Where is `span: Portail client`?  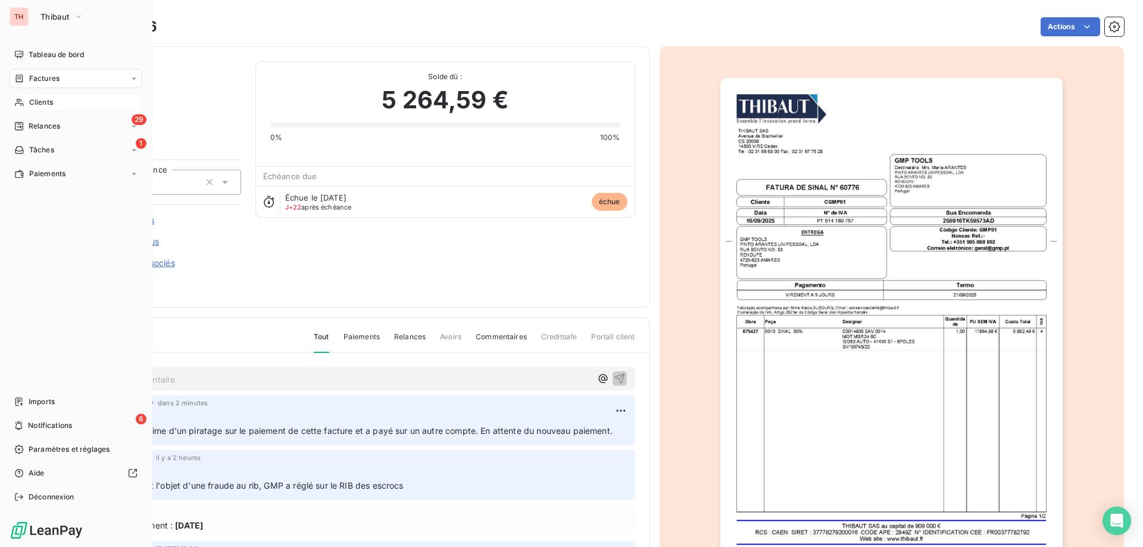 span: Portail client is located at coordinates (613, 342).